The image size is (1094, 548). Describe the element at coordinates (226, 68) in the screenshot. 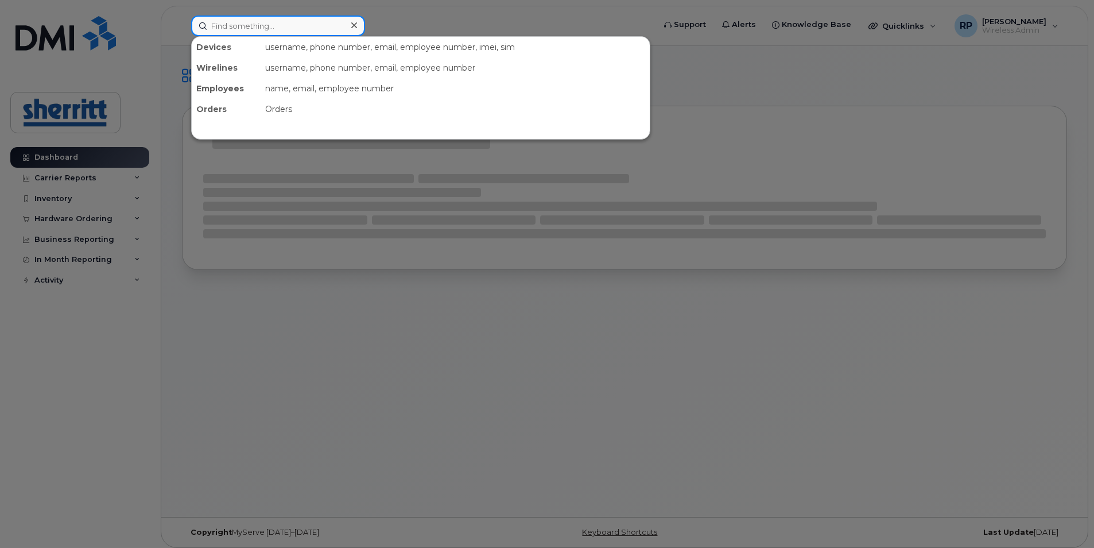

I see `div: Wirelines` at that location.